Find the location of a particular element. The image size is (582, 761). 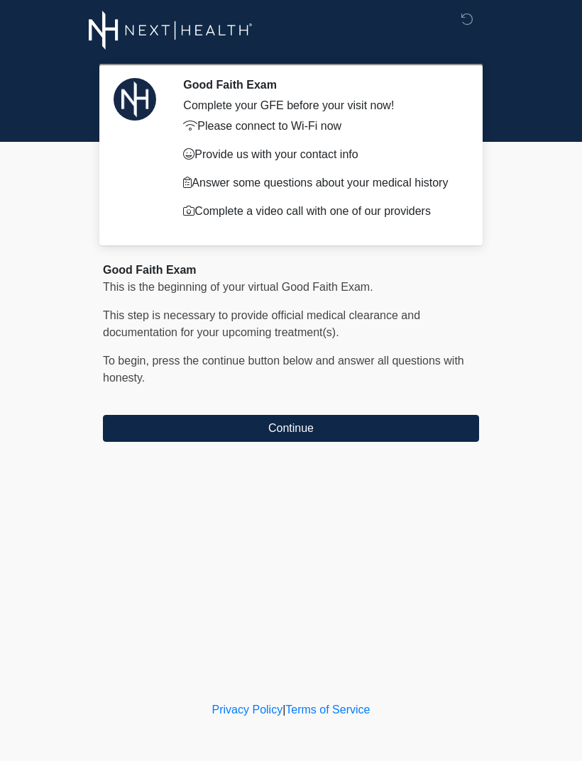

div: Complete your GFE before your visit now! is located at coordinates (320, 106).